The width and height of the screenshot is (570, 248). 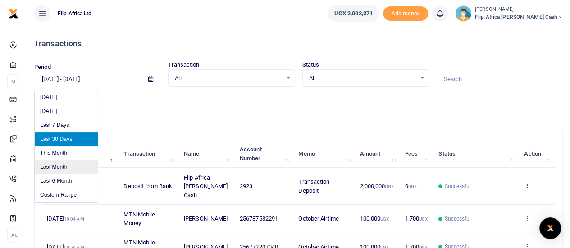 I want to click on span: 2,000,000, so click(x=376, y=186).